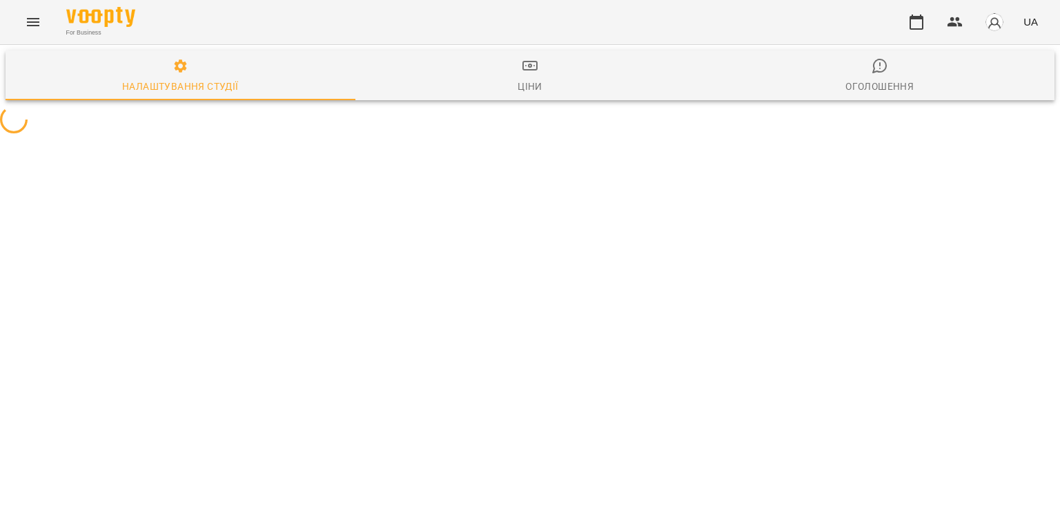 The image size is (1060, 510). I want to click on span: UA, so click(1031, 21).